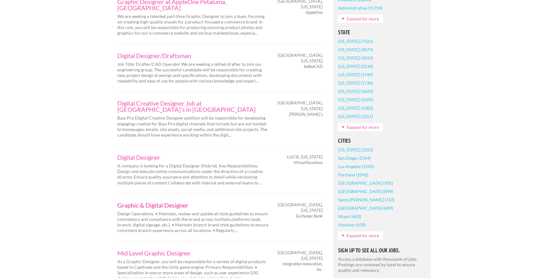 The width and height of the screenshot is (548, 278). I want to click on a: Digital Designer/Draftsman, so click(193, 56).